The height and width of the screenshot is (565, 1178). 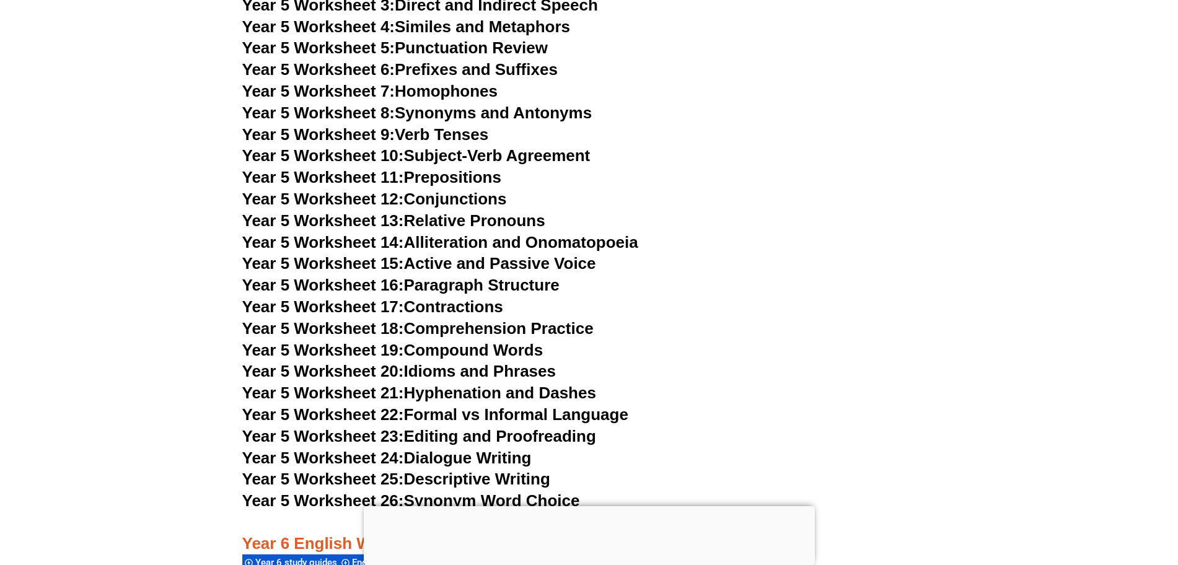 What do you see at coordinates (435, 415) in the screenshot?
I see `a: Year 5 Worksheet 22:Formal vs Informal Language` at bounding box center [435, 415].